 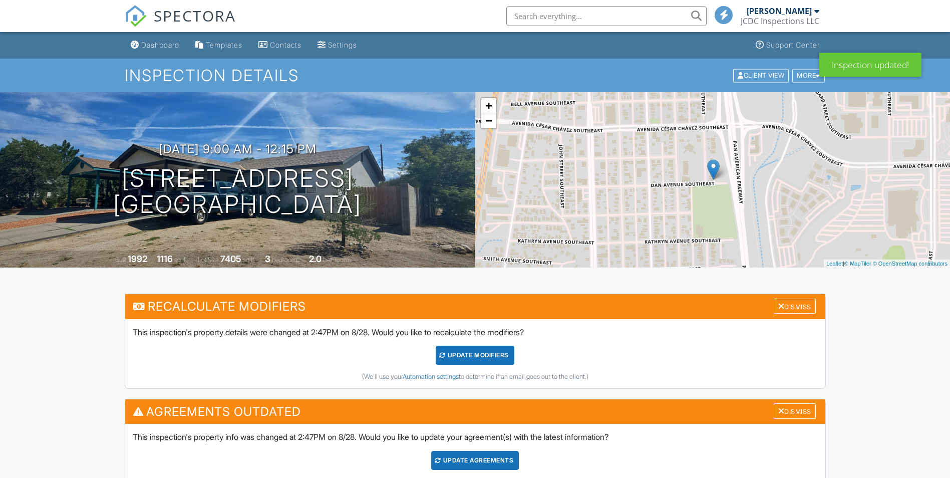 I want to click on input: Search everything..., so click(x=606, y=16).